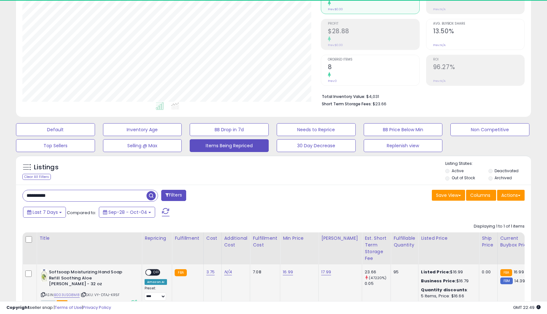 This screenshot has height=314, width=547. I want to click on div: Listed Price, so click(448, 238).